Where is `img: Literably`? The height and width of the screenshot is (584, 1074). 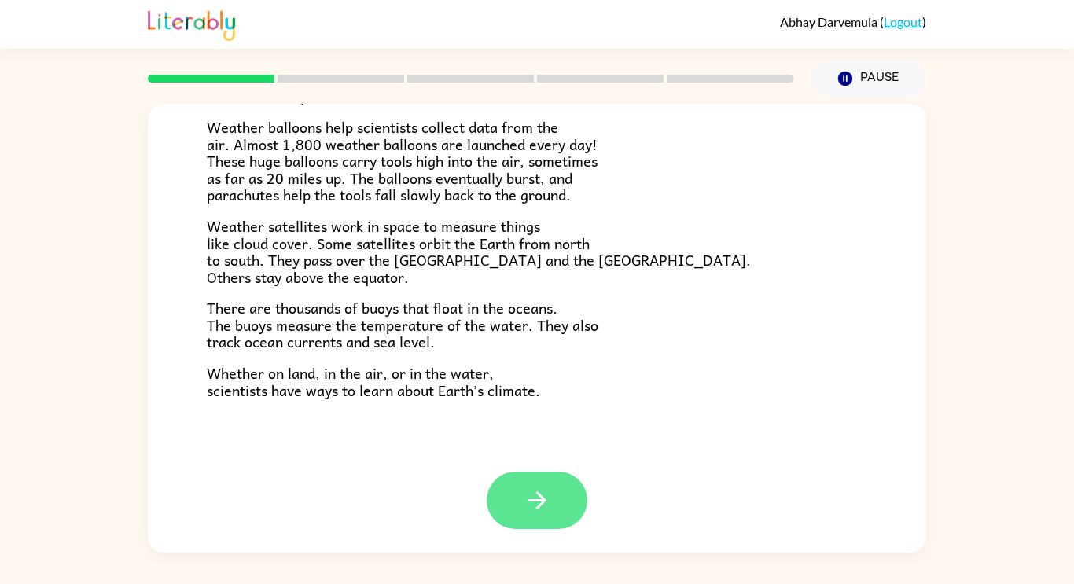 img: Literably is located at coordinates (191, 24).